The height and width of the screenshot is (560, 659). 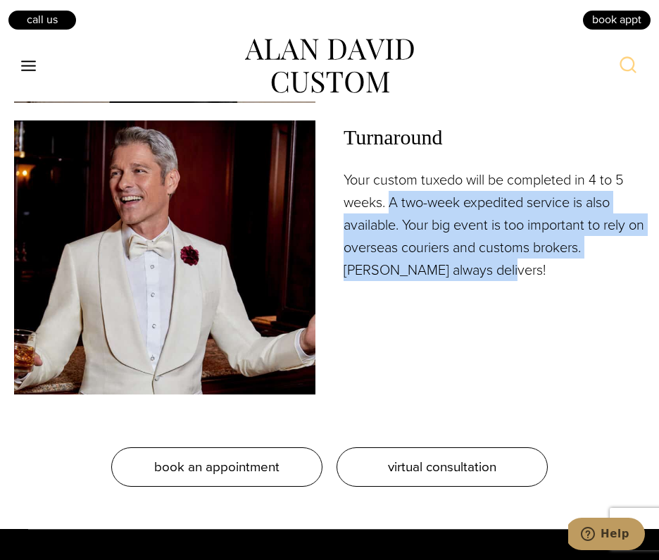 I want to click on span: book an appointment, so click(x=217, y=466).